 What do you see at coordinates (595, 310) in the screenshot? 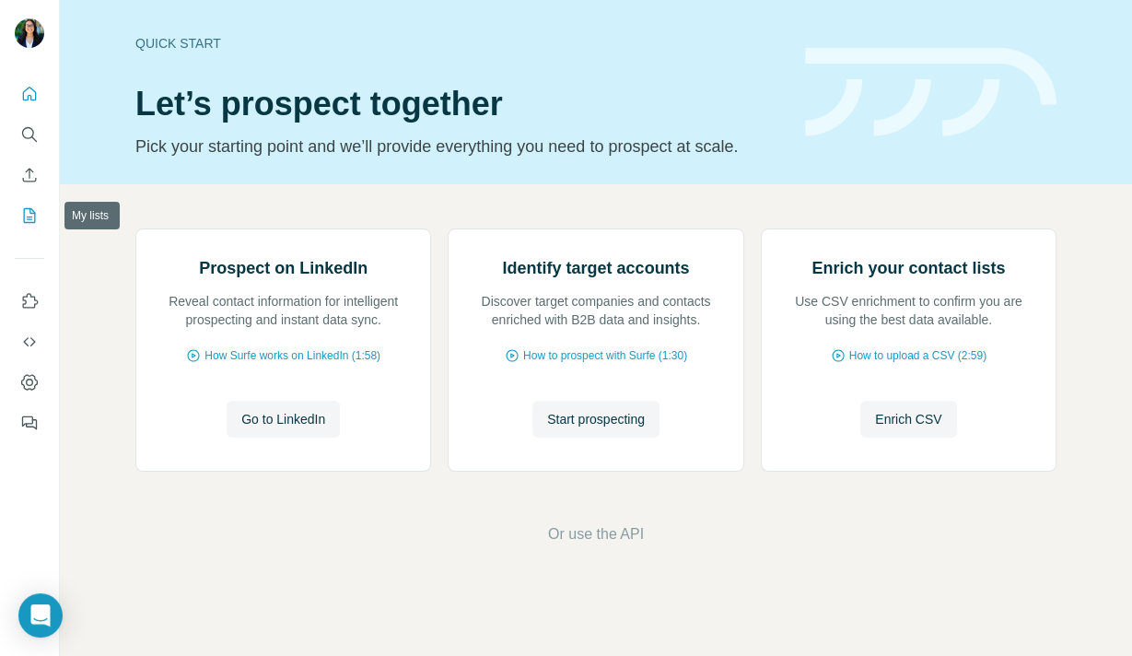
I see `p: Discover target companies and contacts enriched with B2B data and insights.` at bounding box center [595, 310].